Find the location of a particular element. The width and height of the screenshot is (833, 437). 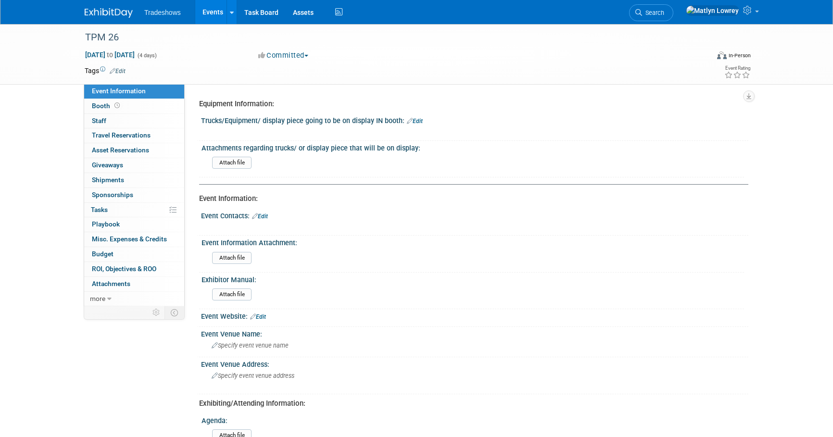

div: Attachments regarding trucks/ or display piece that will be on display: is located at coordinates (473, 147).